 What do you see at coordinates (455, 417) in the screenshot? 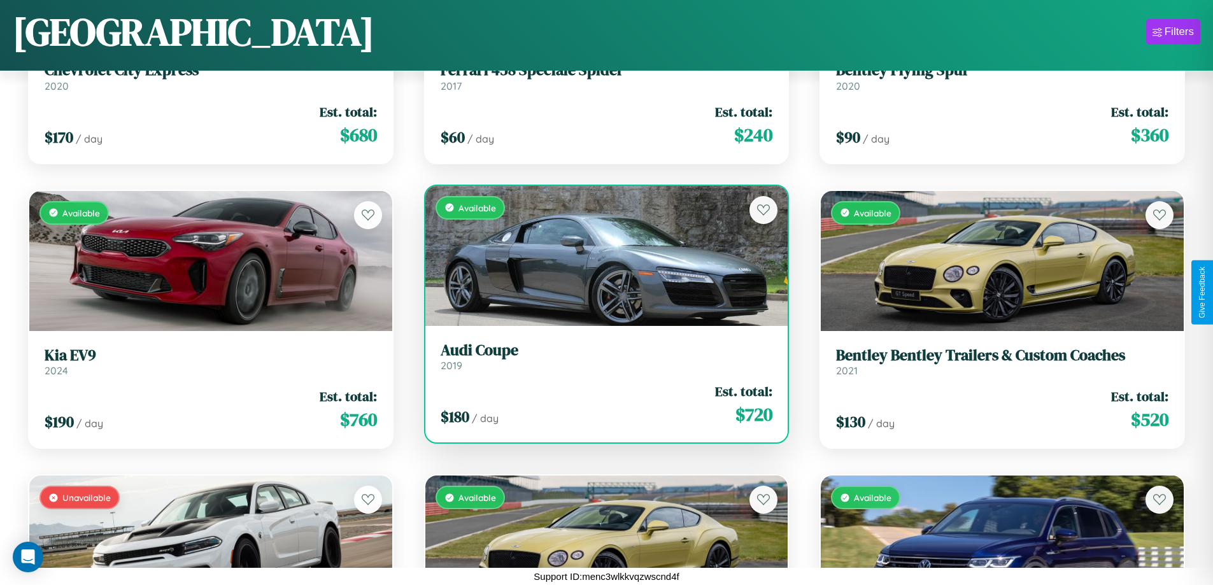
I see `span: $ 180` at bounding box center [455, 417].